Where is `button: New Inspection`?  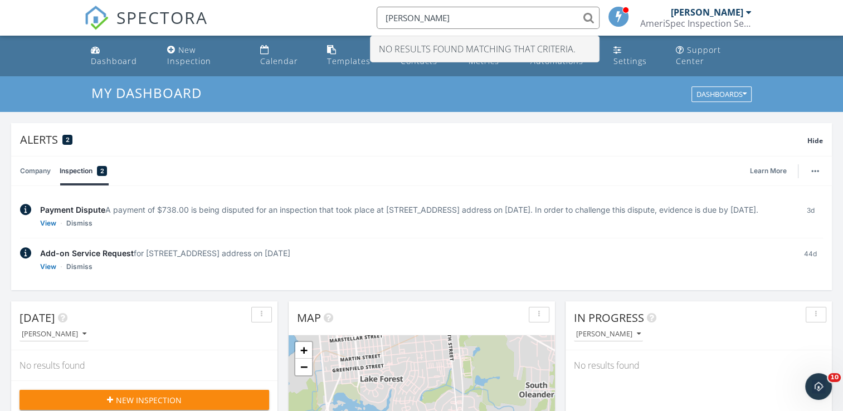 button: New Inspection is located at coordinates (144, 400).